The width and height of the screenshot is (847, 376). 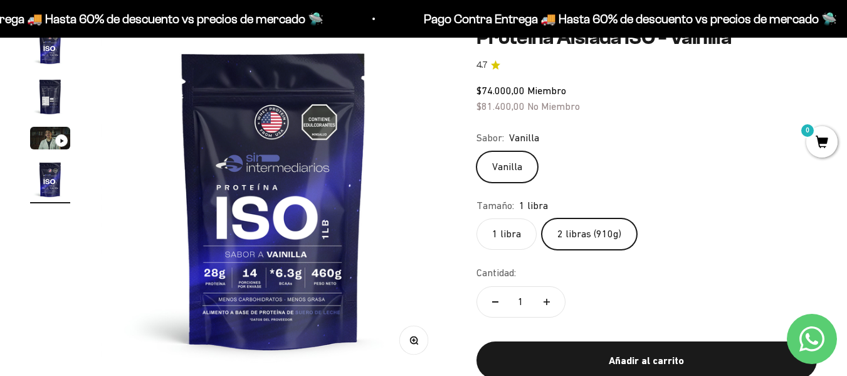 What do you see at coordinates (137, 171) in the screenshot?
I see `div: Un mejor precio` at bounding box center [137, 171].